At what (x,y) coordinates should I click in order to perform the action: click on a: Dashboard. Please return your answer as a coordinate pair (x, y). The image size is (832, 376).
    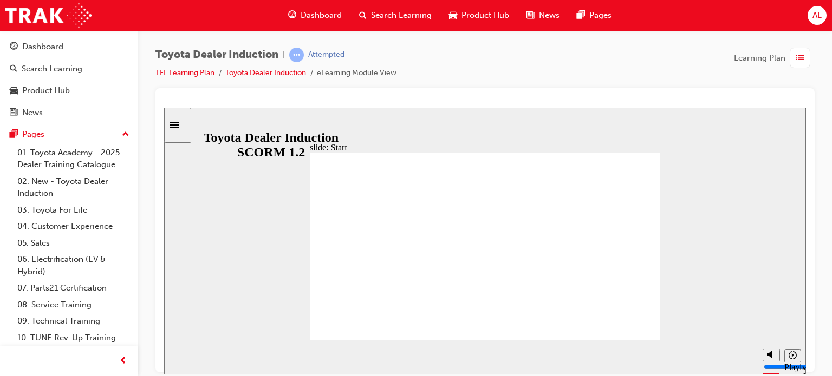
    Looking at the image, I should click on (69, 47).